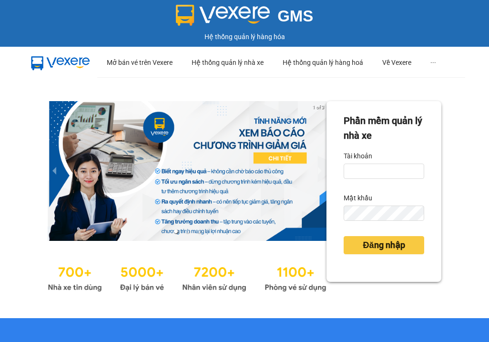  What do you see at coordinates (397, 62) in the screenshot?
I see `div: Về Vexere` at bounding box center [397, 62].